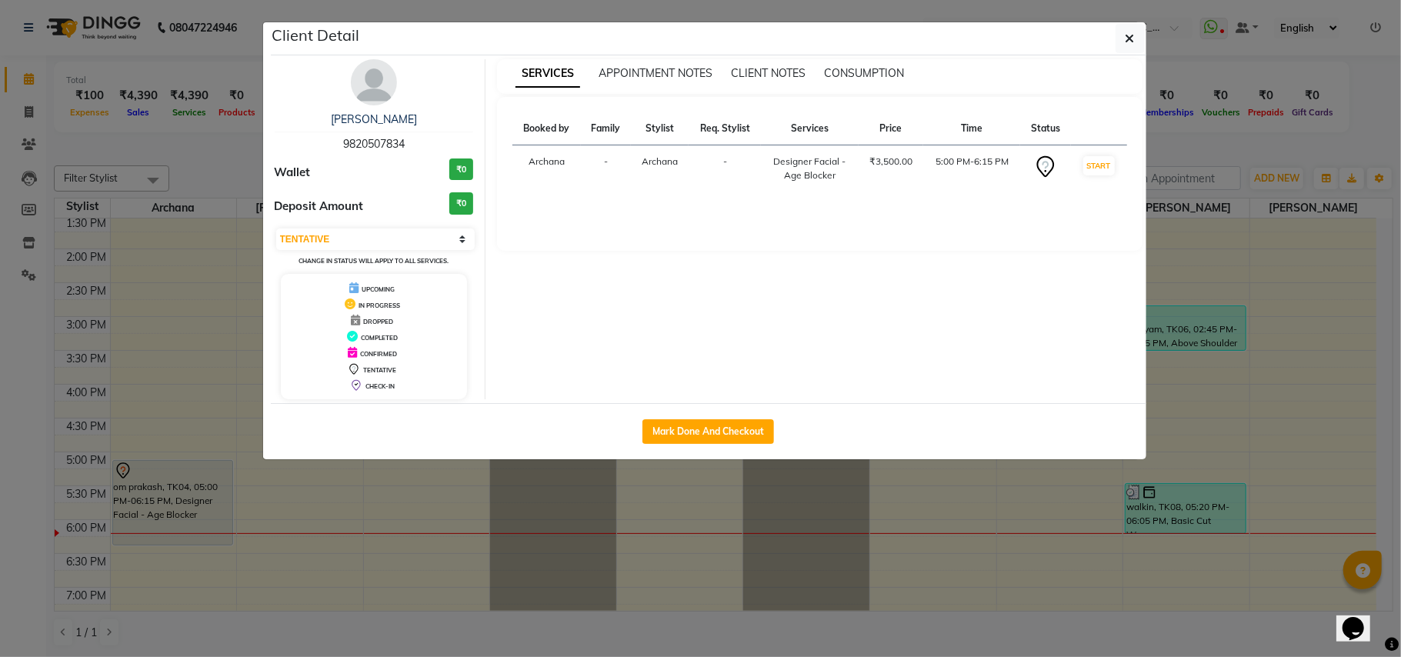 This screenshot has width=1401, height=657. I want to click on span: CHECK-IN, so click(380, 386).